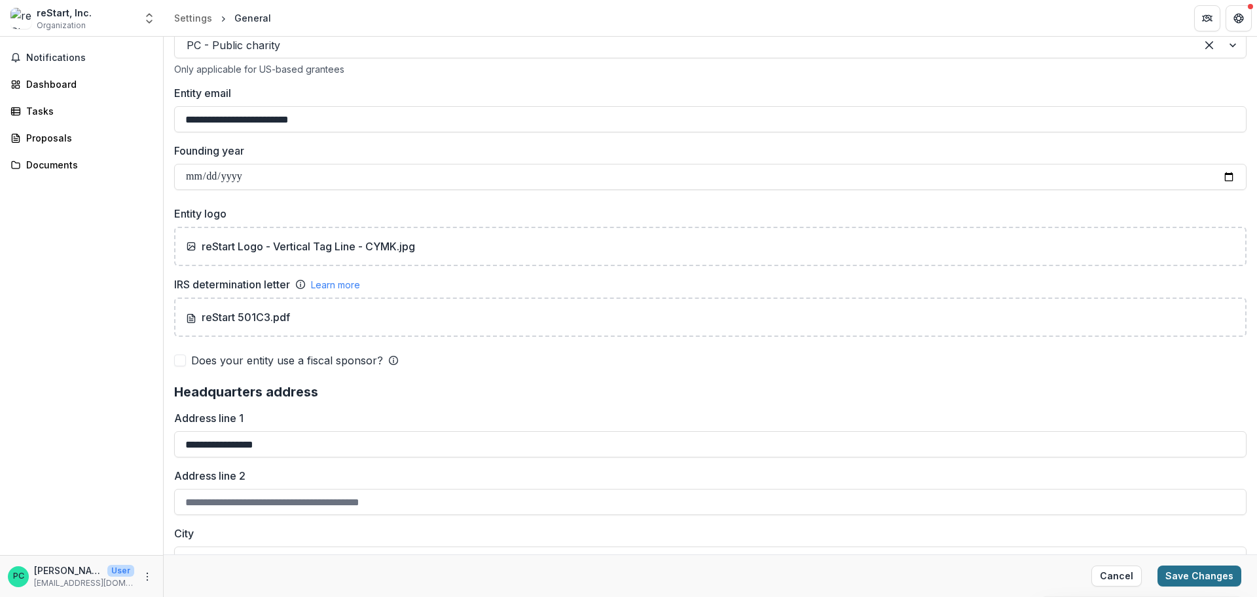  What do you see at coordinates (711, 392) in the screenshot?
I see `h2: Headquarters address` at bounding box center [711, 392].